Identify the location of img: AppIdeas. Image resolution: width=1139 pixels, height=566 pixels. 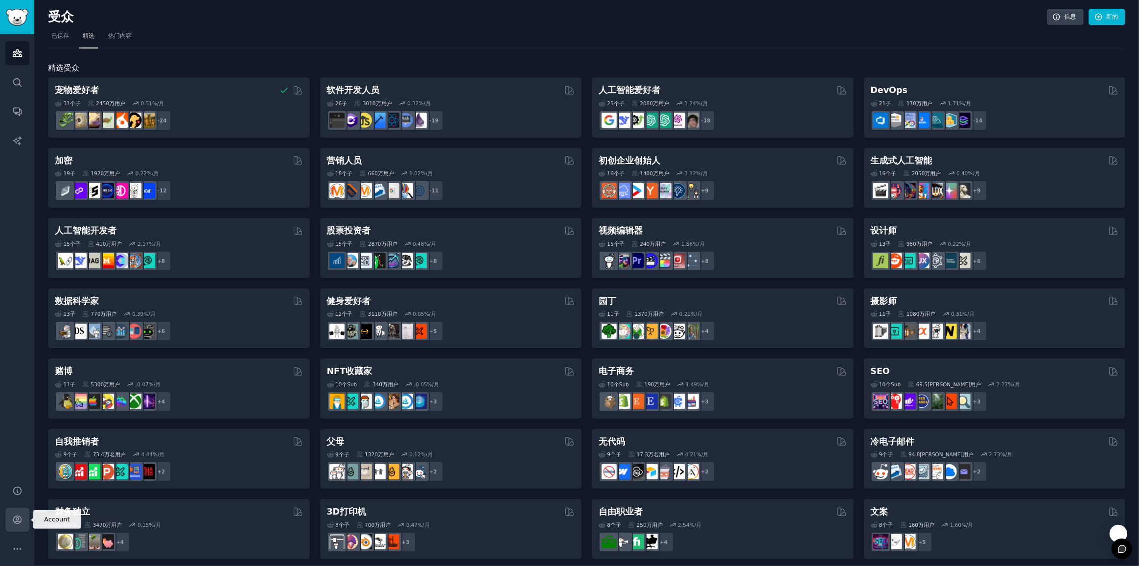
(65, 471).